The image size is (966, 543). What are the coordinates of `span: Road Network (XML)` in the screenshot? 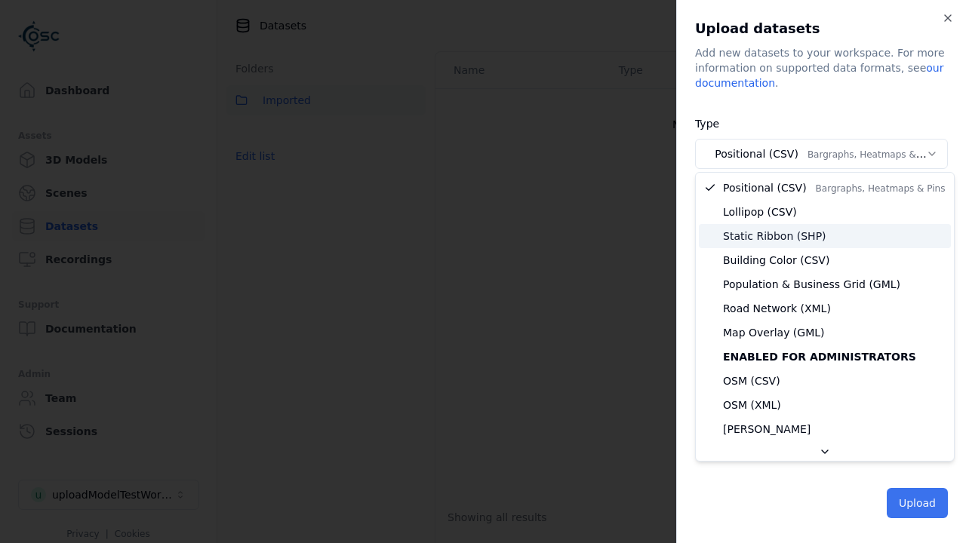 It's located at (777, 309).